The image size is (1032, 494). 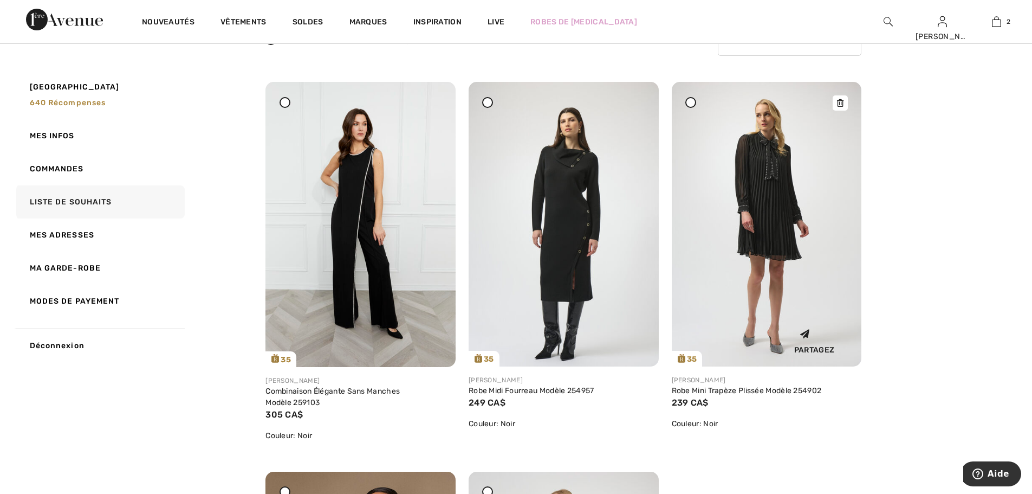 I want to click on a: Se connecter, so click(x=942, y=21).